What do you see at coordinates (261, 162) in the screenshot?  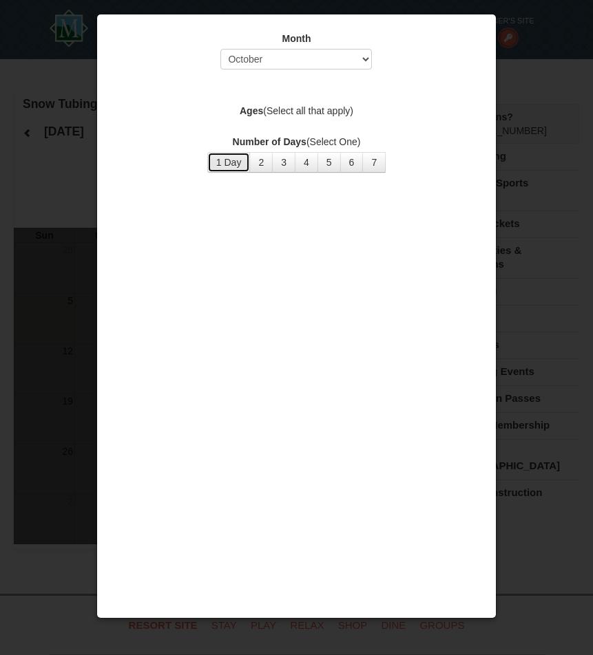 I see `button: 2` at bounding box center [261, 162].